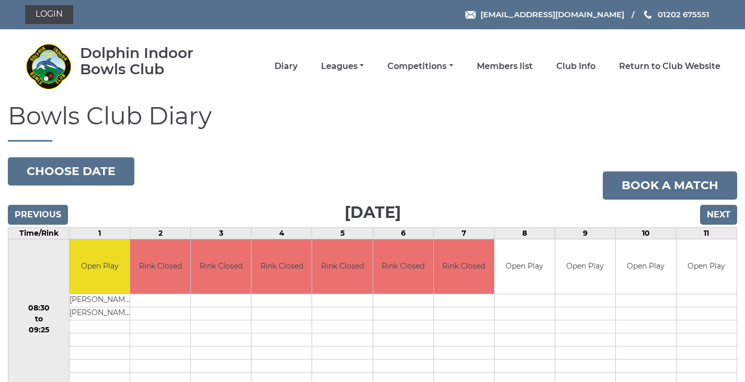 The image size is (745, 382). What do you see at coordinates (524, 233) in the screenshot?
I see `td: 8` at bounding box center [524, 233].